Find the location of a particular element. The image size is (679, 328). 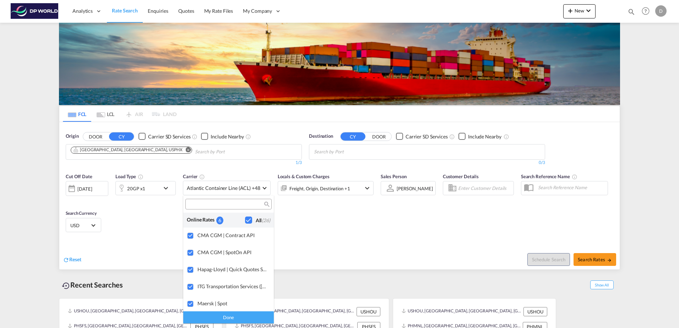

div: CMA CGM | SpotOn API is located at coordinates (233, 252).